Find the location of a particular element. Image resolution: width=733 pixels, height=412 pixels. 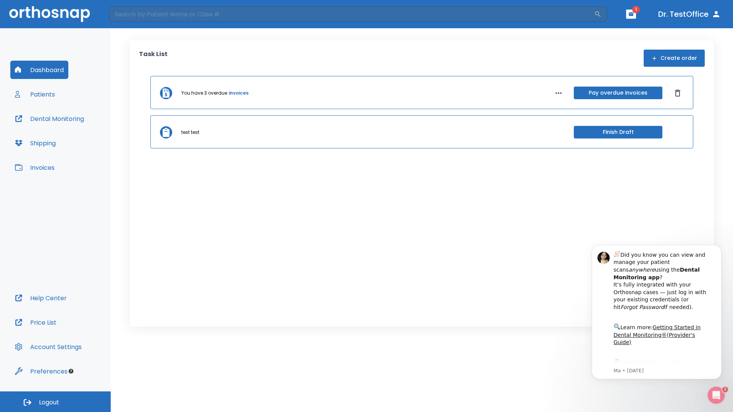

a: Help Center is located at coordinates (41, 298).